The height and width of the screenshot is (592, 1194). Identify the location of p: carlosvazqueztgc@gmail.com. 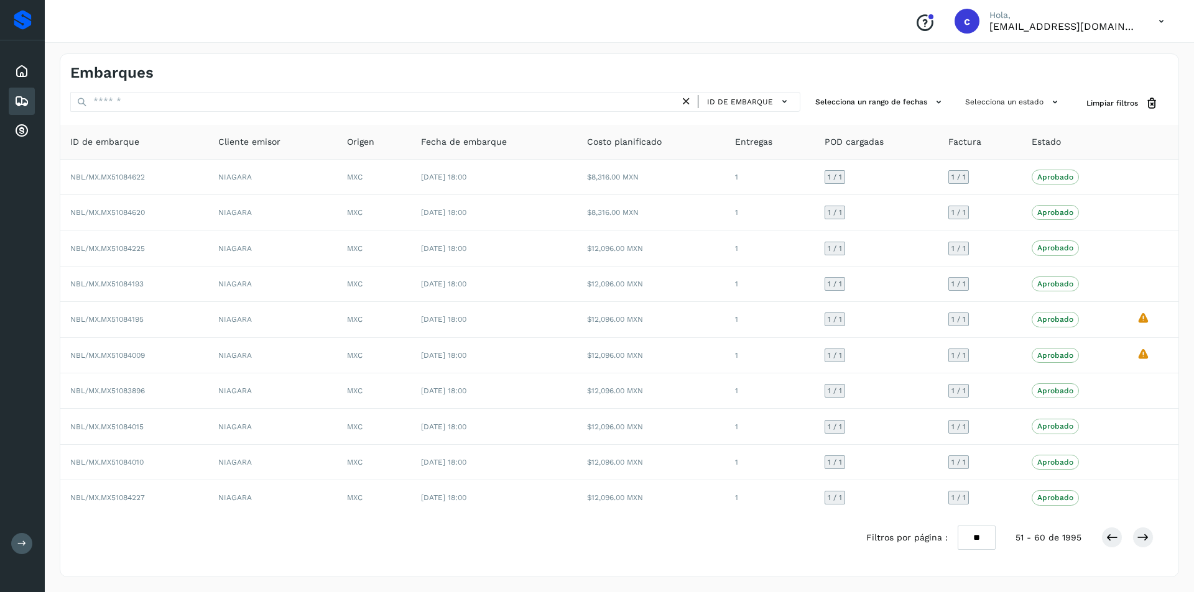
(1064, 26).